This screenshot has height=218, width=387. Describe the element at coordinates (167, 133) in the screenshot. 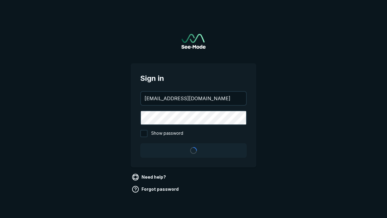

I see `span: Show password` at that location.